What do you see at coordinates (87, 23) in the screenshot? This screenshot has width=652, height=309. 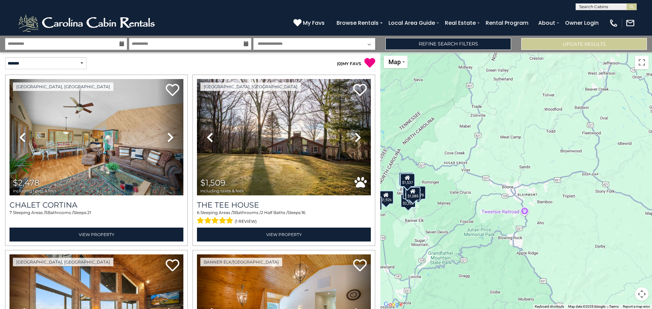 I see `img: White-1-2.png` at bounding box center [87, 23].